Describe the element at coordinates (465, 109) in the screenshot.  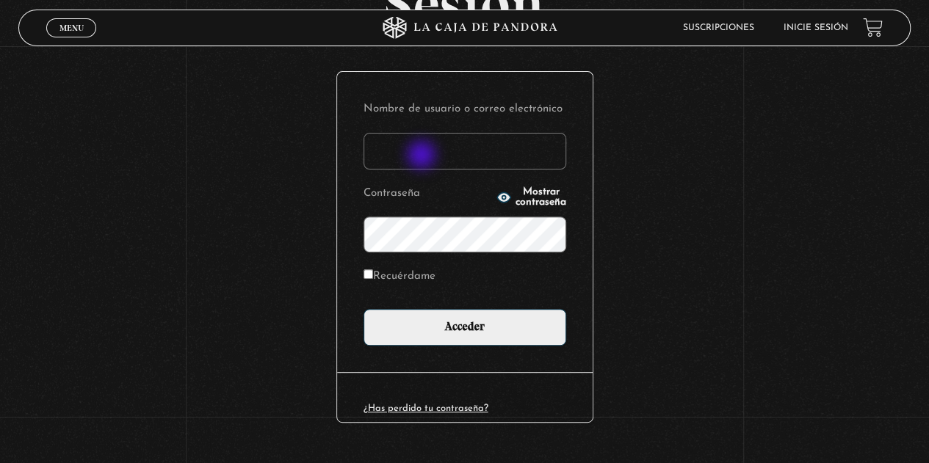
I see `label: Nombre de usuario o correo electrónico` at that location.